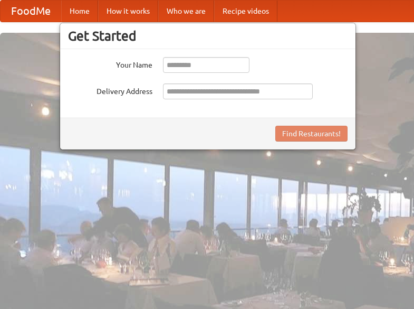 The width and height of the screenshot is (414, 309). I want to click on label: Your Name, so click(110, 63).